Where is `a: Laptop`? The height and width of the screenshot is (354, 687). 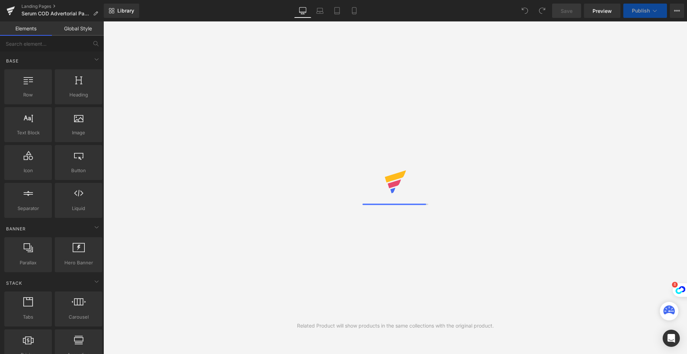 a: Laptop is located at coordinates (320, 11).